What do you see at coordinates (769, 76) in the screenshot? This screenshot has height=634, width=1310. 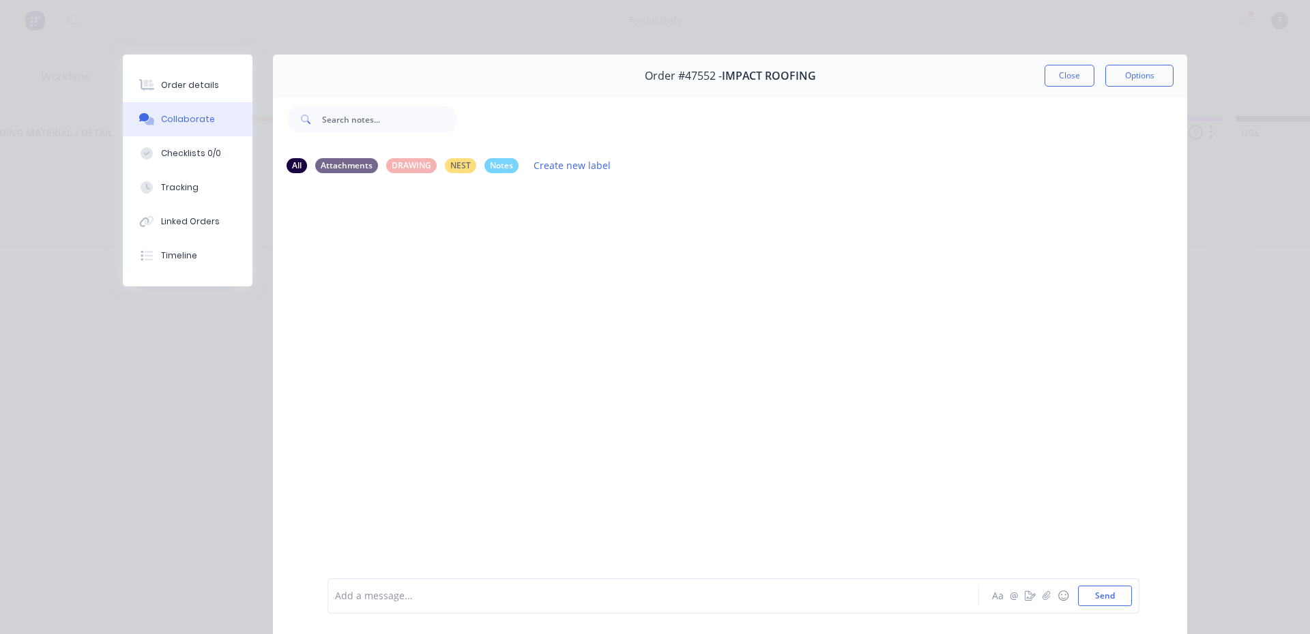 I see `span: IMPACT ROOFING` at bounding box center [769, 76].